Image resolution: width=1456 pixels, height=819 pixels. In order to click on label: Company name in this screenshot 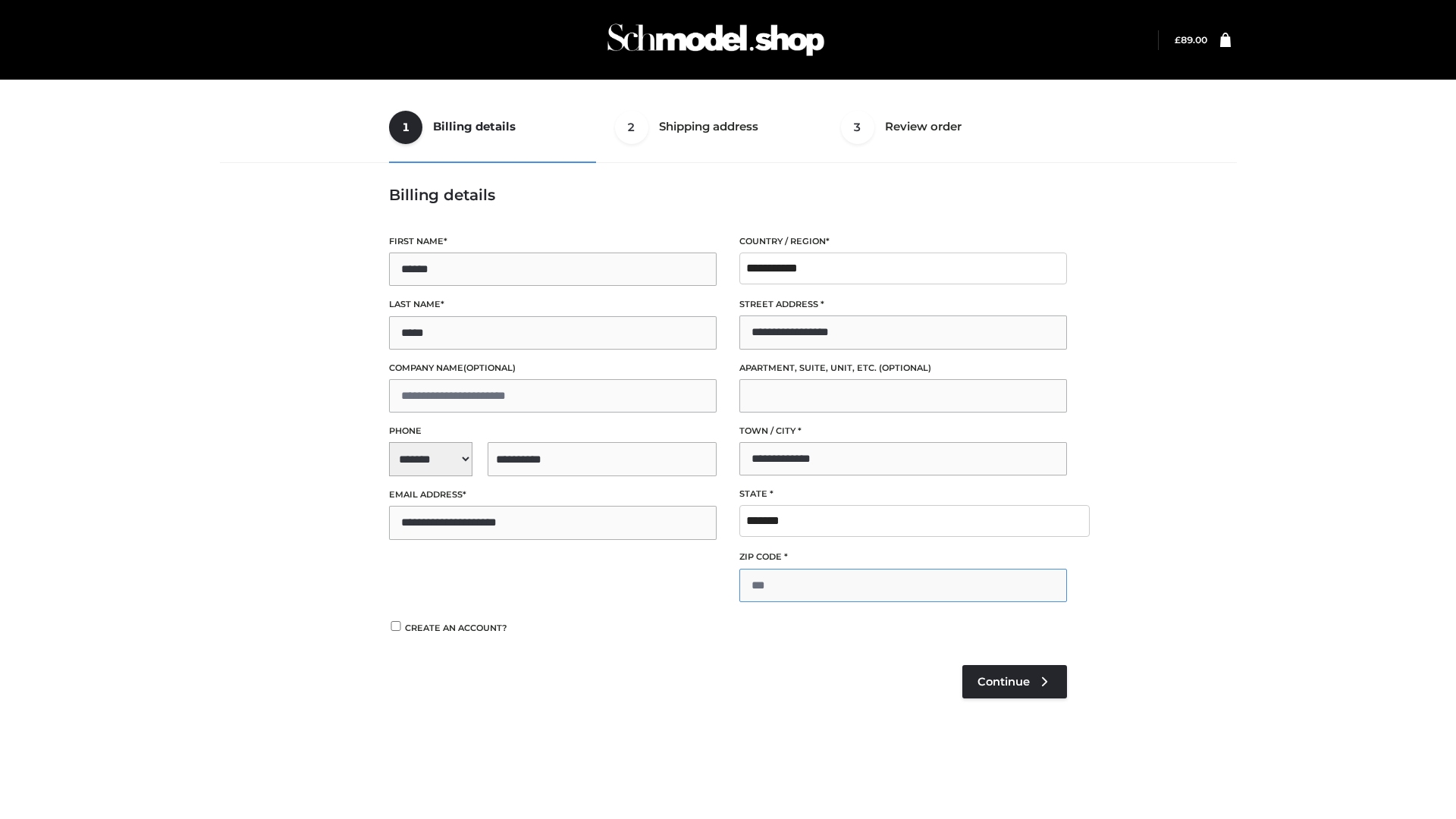, I will do `click(553, 368)`.